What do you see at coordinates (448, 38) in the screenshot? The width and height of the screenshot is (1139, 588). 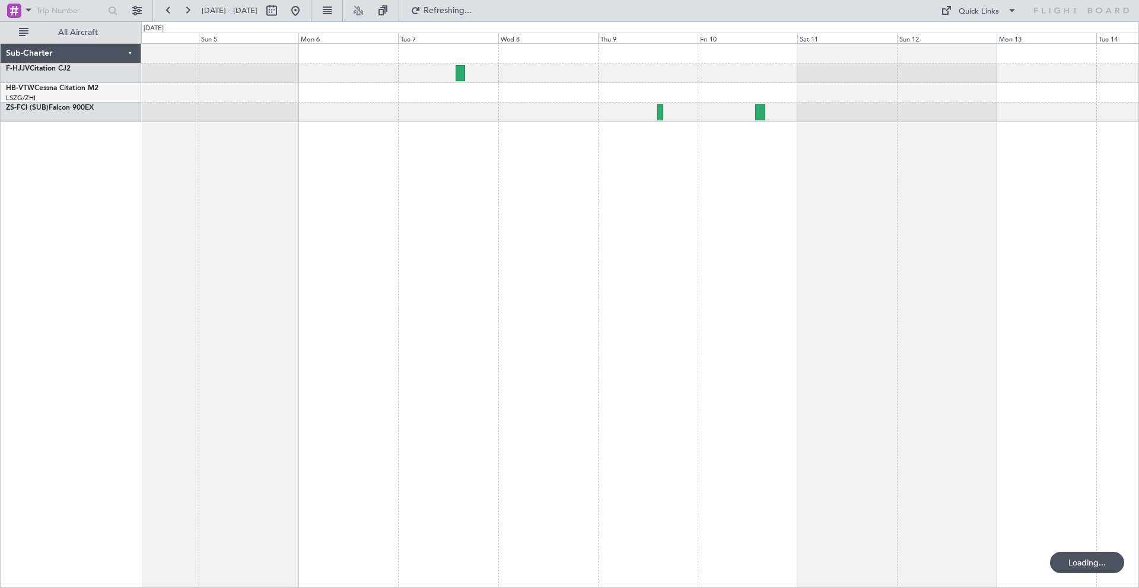 I see `div: Tue 7` at bounding box center [448, 38].